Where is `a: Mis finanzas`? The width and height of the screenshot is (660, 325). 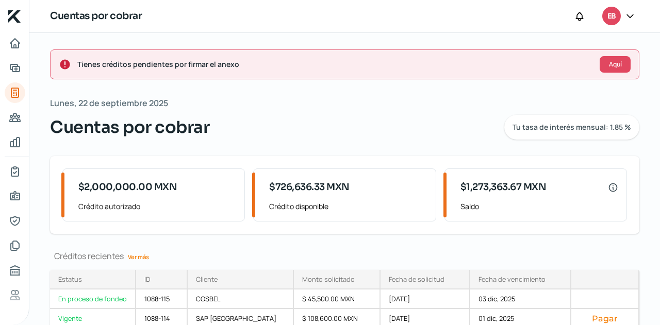 a: Mis finanzas is located at coordinates (15, 142).